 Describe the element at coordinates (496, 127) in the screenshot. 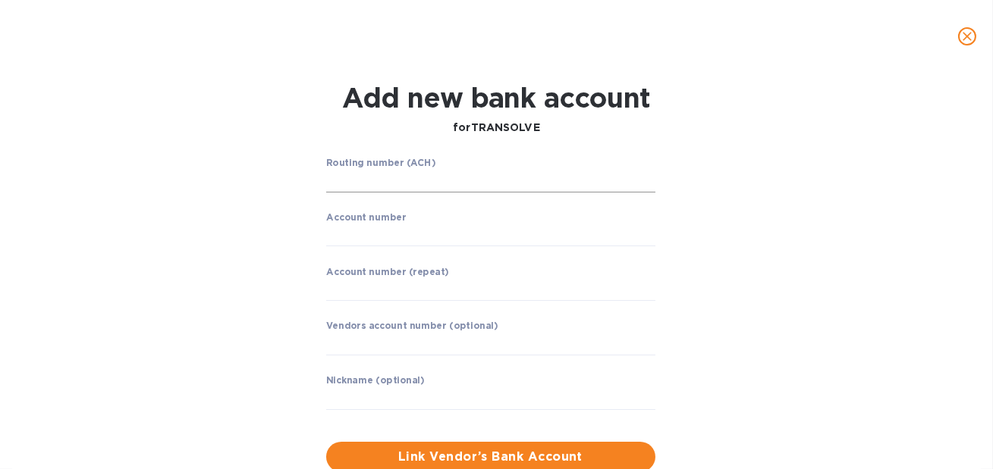

I see `b: for TRANSOLVE` at that location.